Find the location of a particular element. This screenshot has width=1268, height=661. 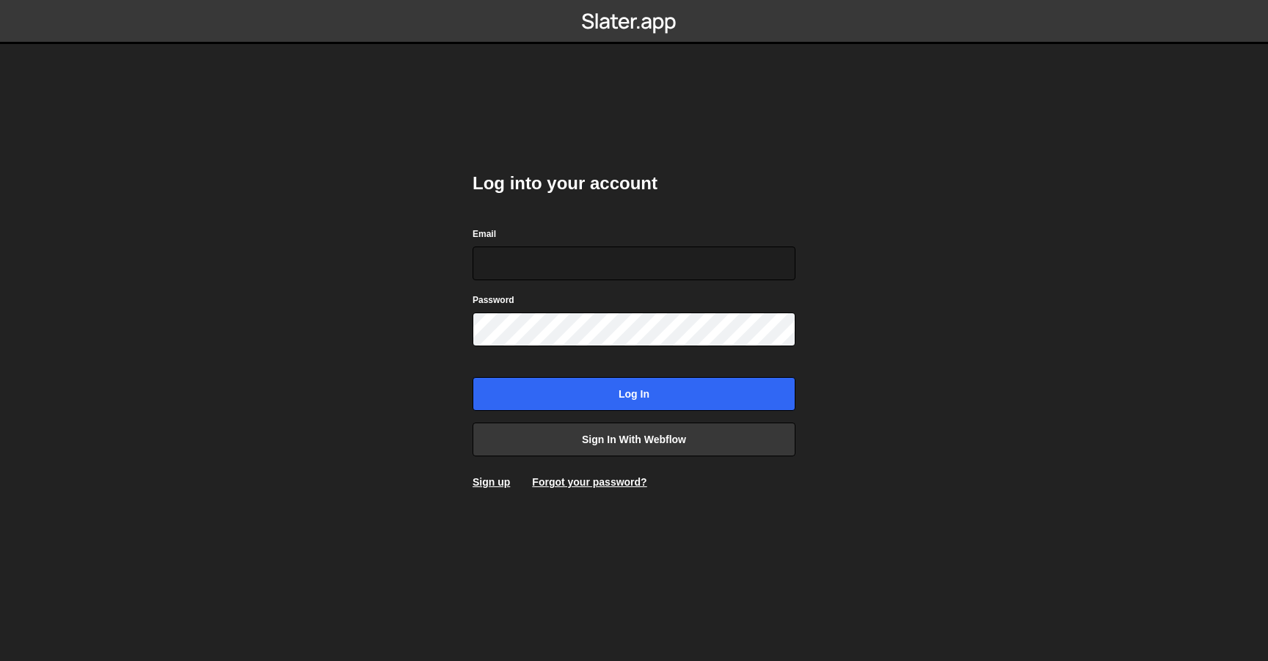

label: Password is located at coordinates (493, 300).